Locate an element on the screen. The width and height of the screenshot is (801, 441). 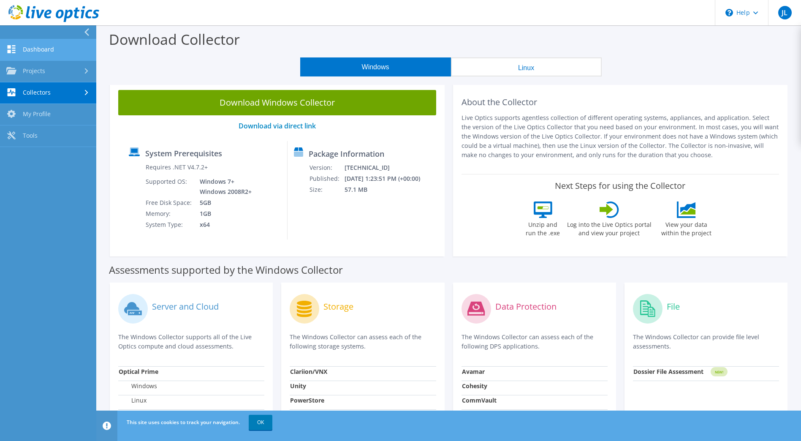
span: JL is located at coordinates (784, 13).